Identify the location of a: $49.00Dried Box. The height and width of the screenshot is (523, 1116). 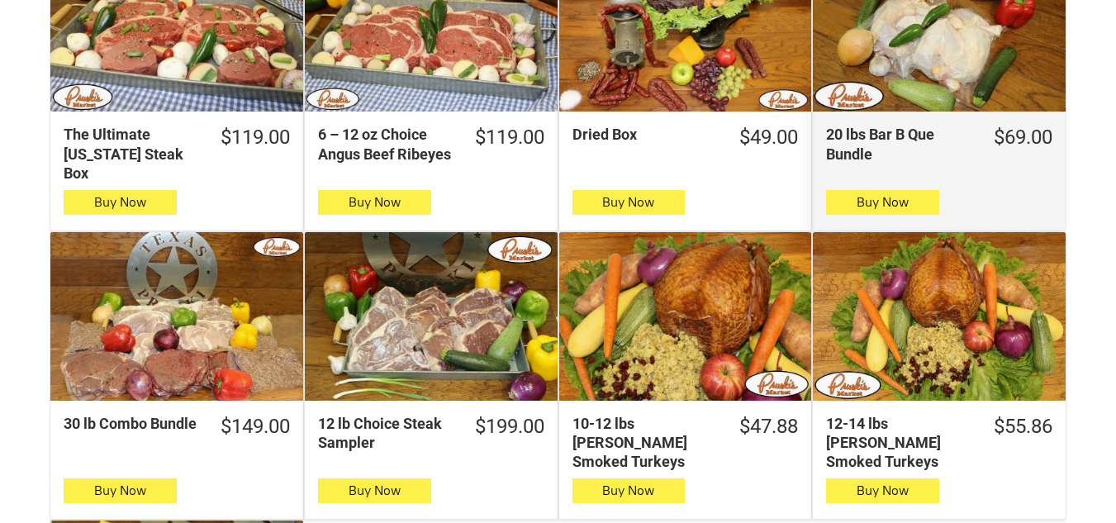
(685, 137).